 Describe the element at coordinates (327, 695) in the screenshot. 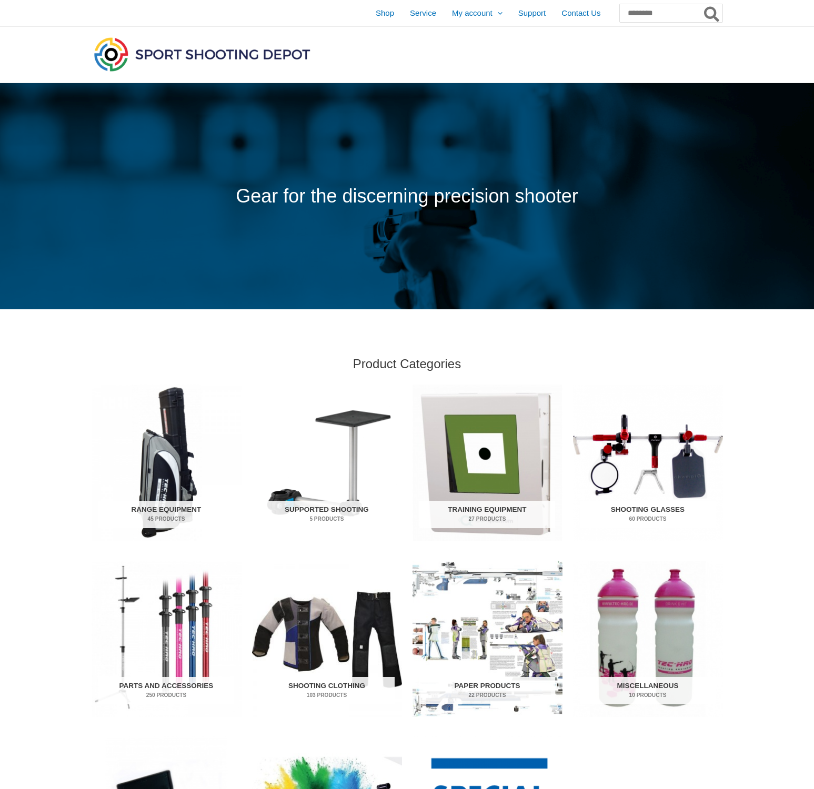

I see `mark: 103 Products` at that location.